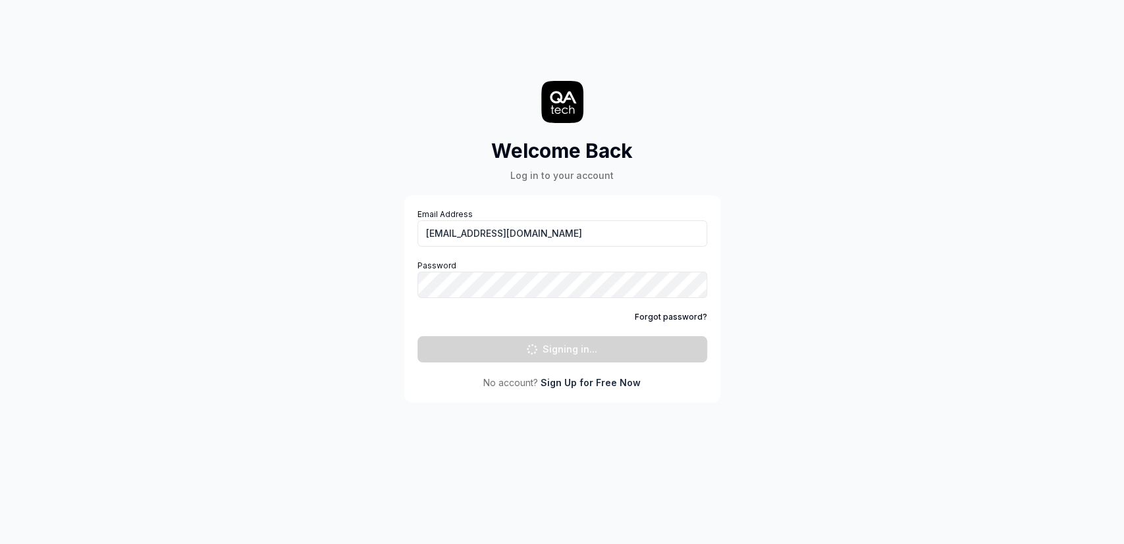  What do you see at coordinates (562, 228) in the screenshot?
I see `label: Email Address` at bounding box center [562, 228].